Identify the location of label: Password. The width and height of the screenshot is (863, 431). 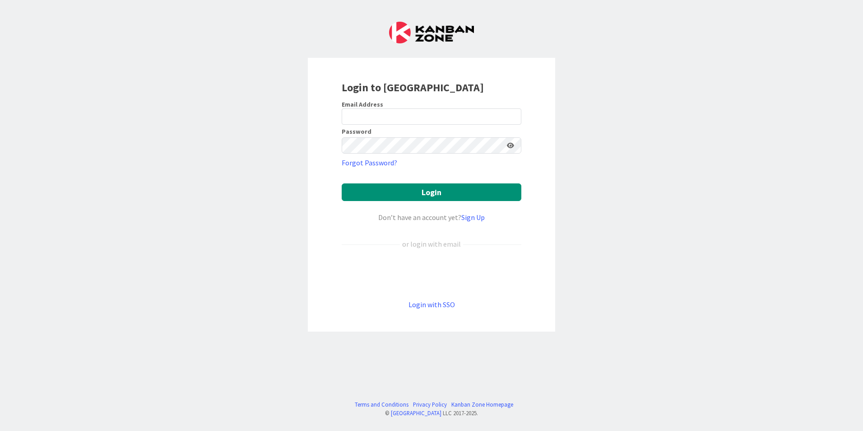
(357, 131).